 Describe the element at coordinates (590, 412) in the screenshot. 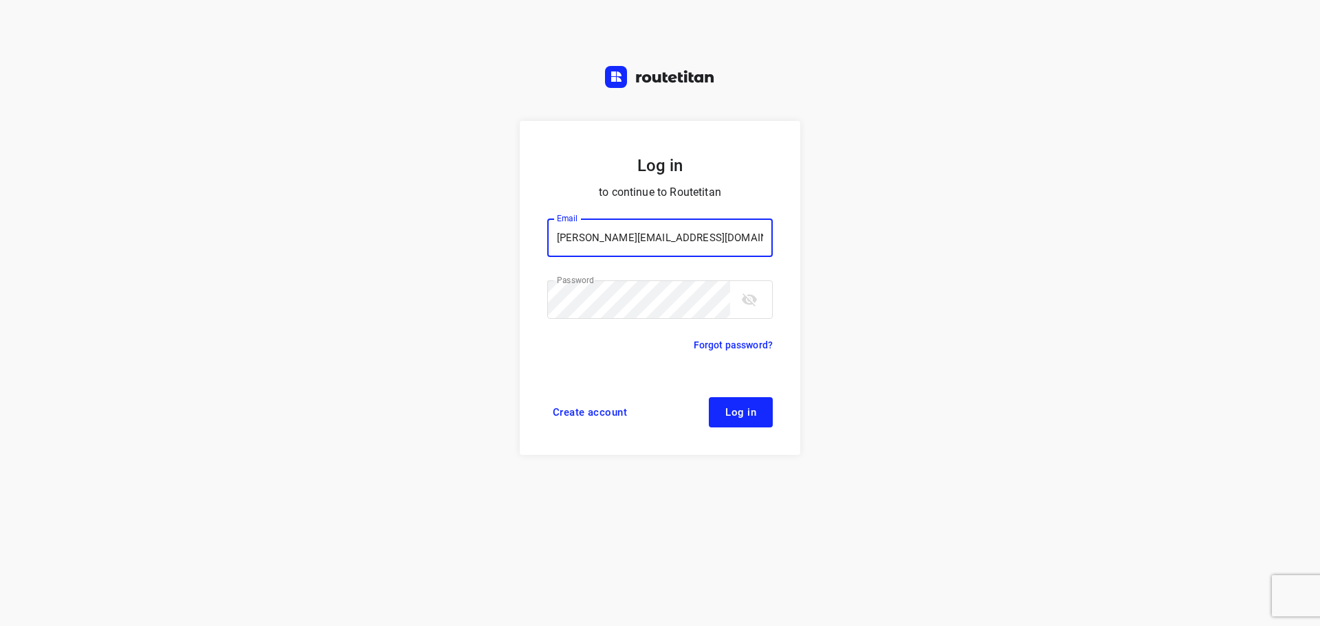

I see `span: Create account` at that location.